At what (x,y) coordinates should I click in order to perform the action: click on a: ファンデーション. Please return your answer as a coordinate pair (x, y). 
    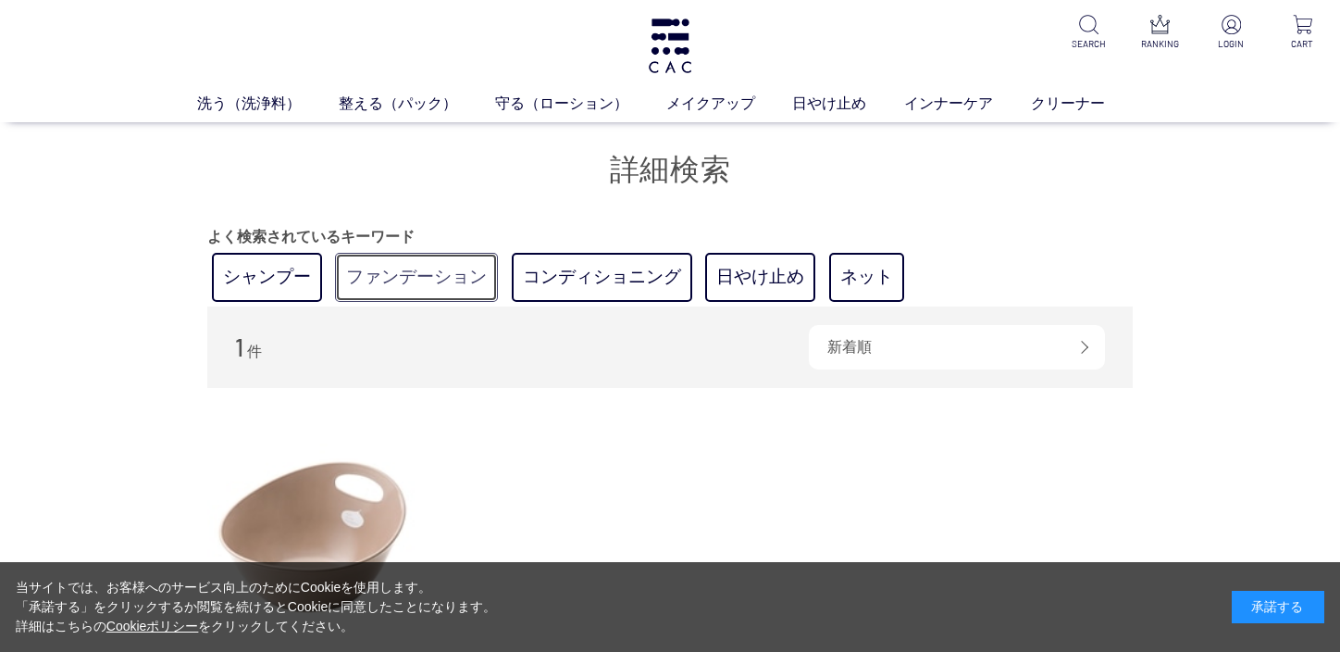
    Looking at the image, I should click on (417, 277).